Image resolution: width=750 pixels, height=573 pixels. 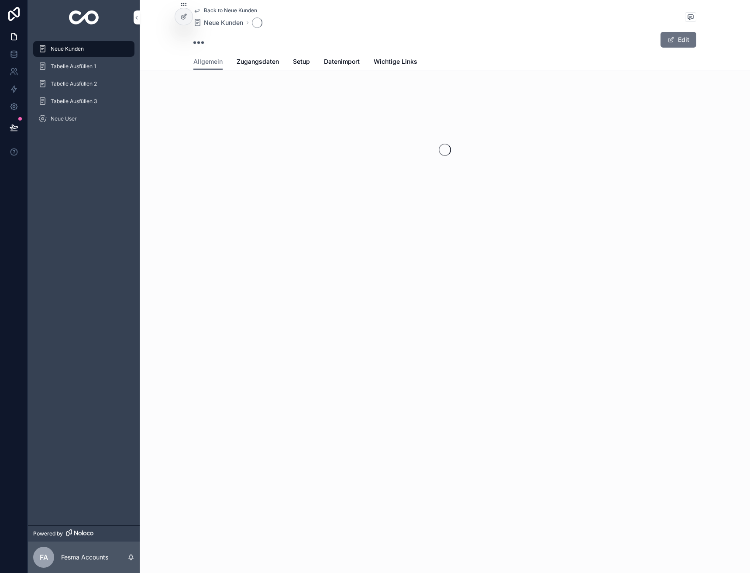 What do you see at coordinates (84, 66) in the screenshot?
I see `a: Tabelle Ausfüllen 1` at bounding box center [84, 66].